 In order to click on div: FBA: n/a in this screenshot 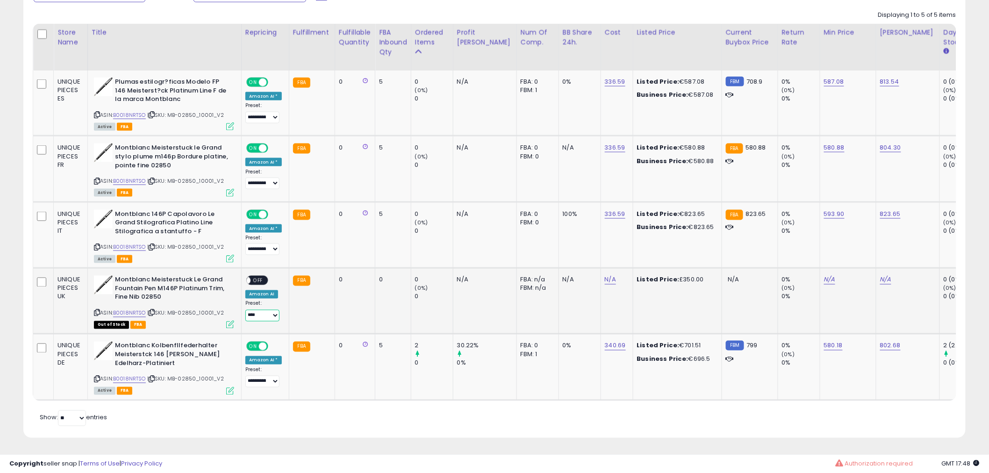, I will do `click(536, 280)`.